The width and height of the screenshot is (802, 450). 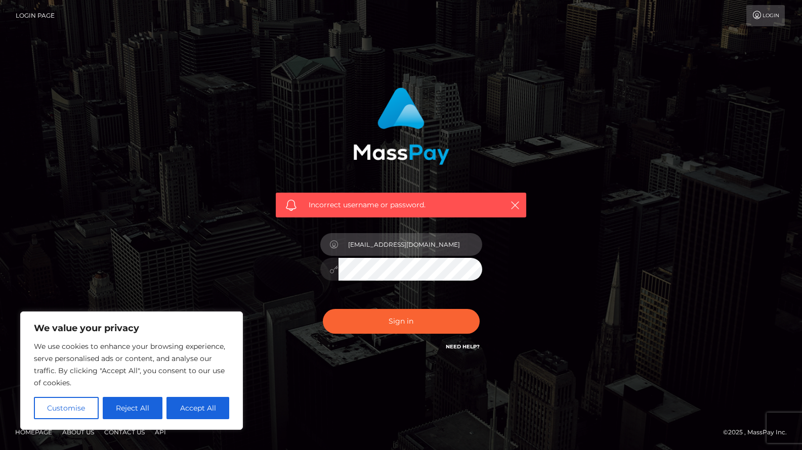 What do you see at coordinates (132, 371) in the screenshot?
I see `div: We value your privacy` at bounding box center [132, 371].